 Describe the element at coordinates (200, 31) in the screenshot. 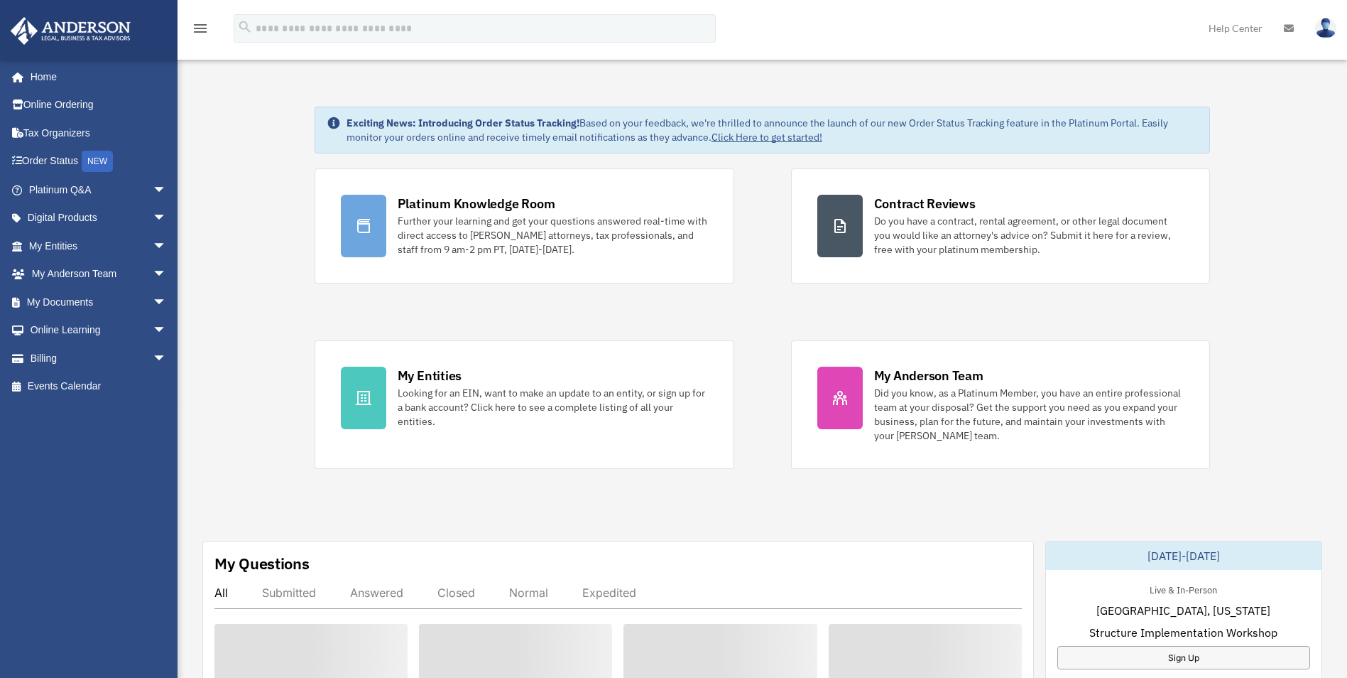

I see `a: menu` at that location.